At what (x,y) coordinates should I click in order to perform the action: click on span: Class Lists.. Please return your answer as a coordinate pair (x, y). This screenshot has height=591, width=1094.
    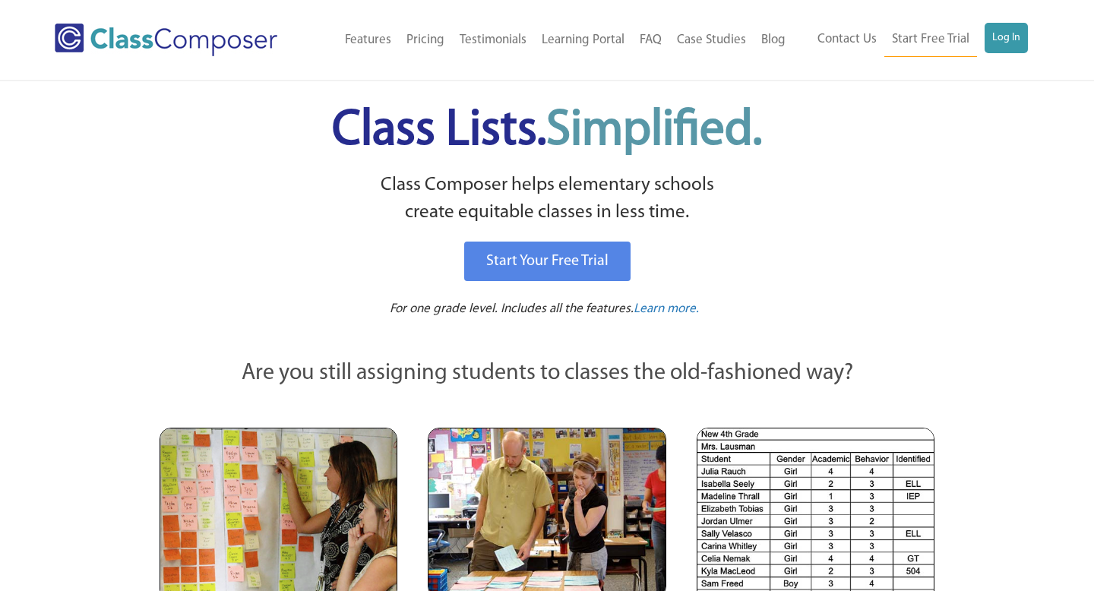
    Looking at the image, I should click on (547, 131).